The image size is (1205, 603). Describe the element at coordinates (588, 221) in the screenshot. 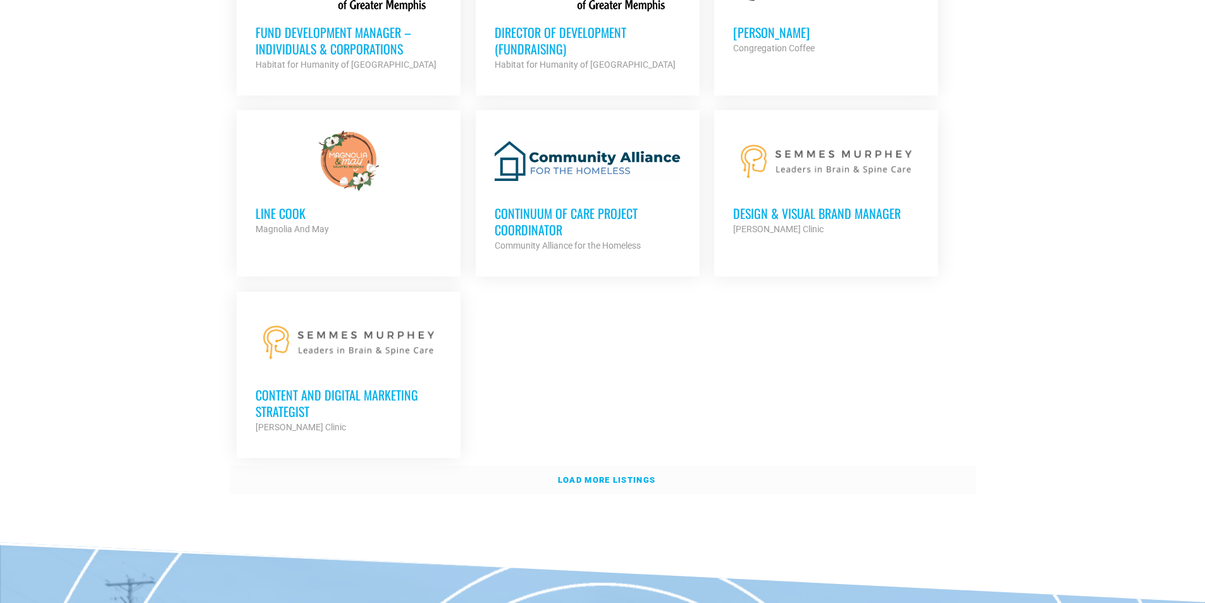

I see `h3: Continuum of Care Project Coordinator` at that location.